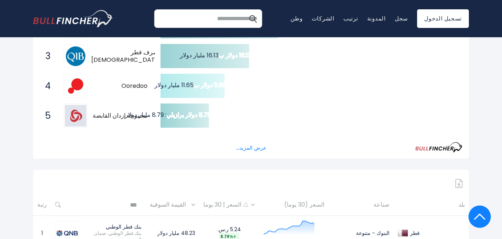  Describe the element at coordinates (169, 205) in the screenshot. I see `span: القيمة السوقية` at that location.